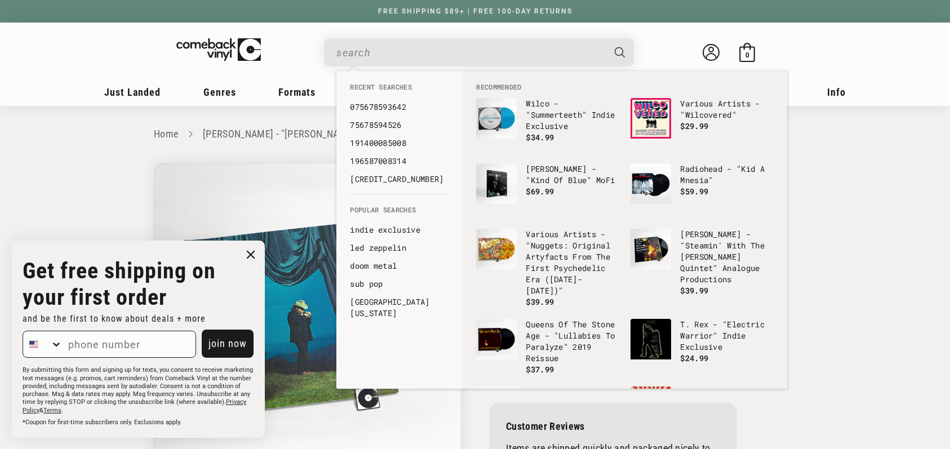 The height and width of the screenshot is (449, 950). Describe the element at coordinates (548, 268) in the screenshot. I see `li: default_products: Various Artists - "Nuggets: Original Artyfacts From The First Psychedelic Era (...` at that location.